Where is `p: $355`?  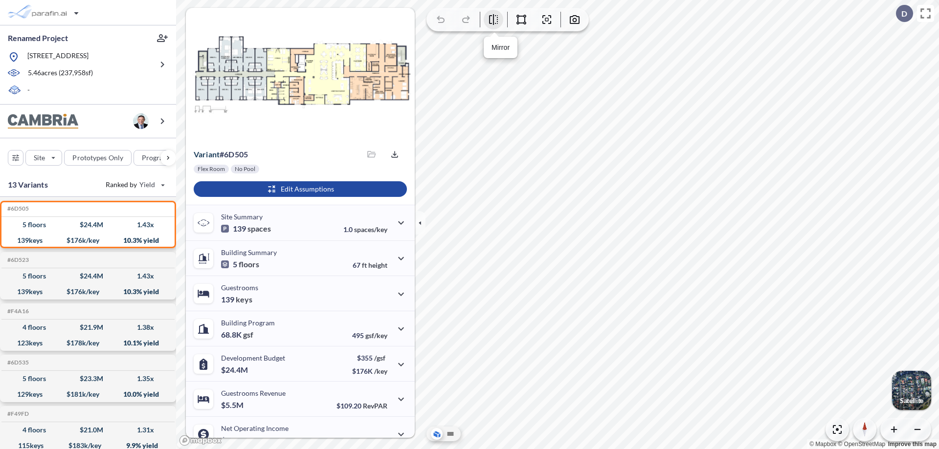
p: $355 is located at coordinates (370, 358).